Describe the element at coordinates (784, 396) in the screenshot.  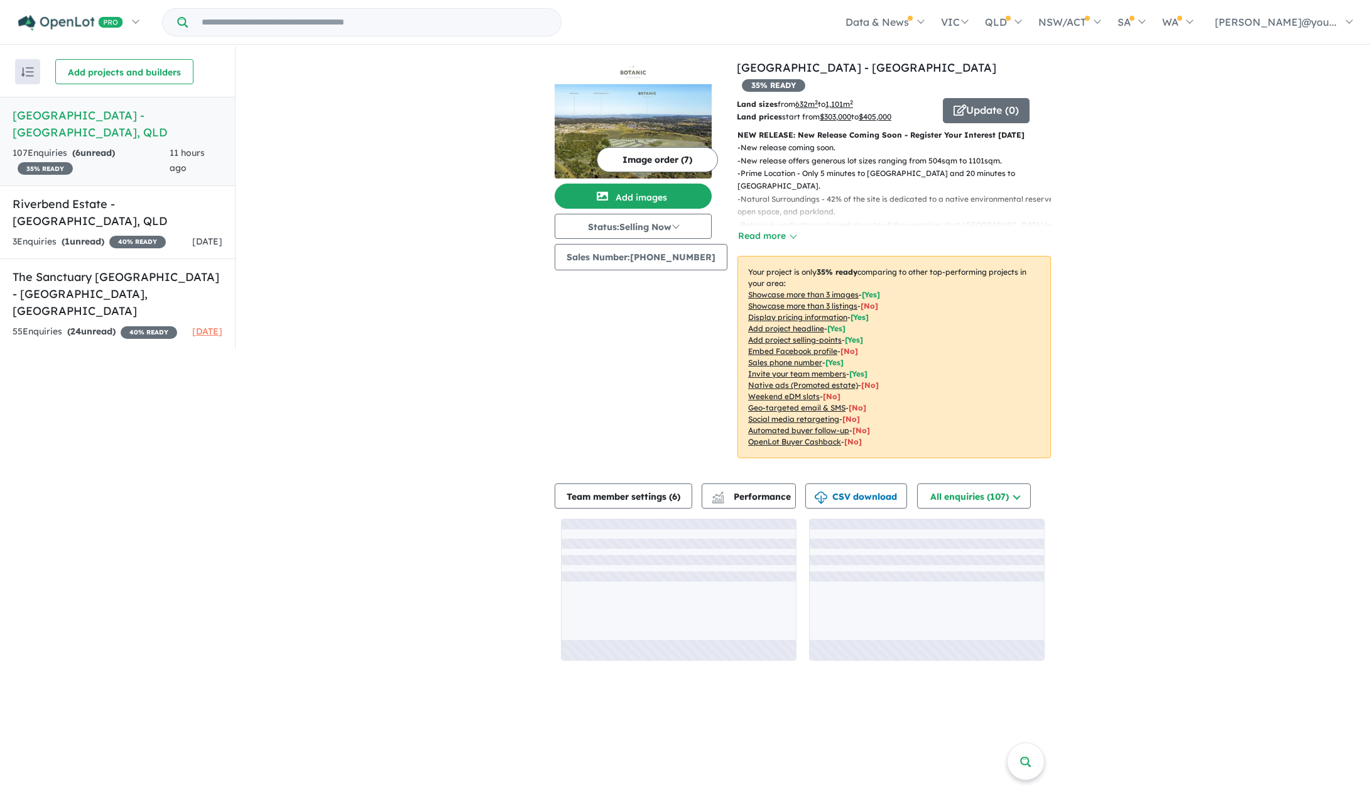
I see `u: Weekend eDM slots` at that location.